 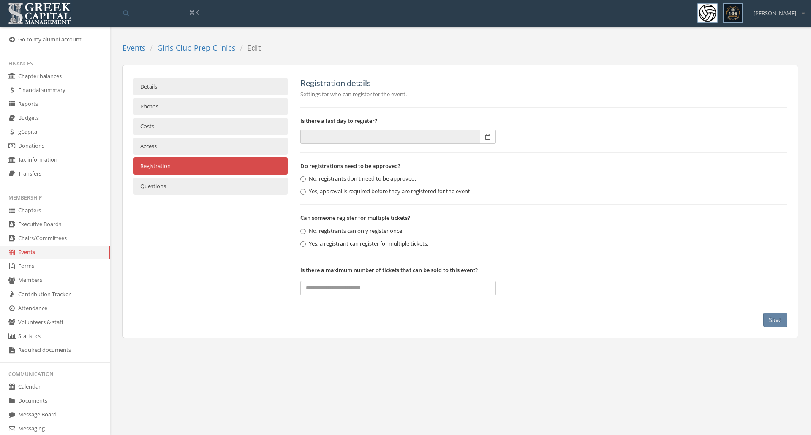 What do you see at coordinates (544, 83) in the screenshot?
I see `h5: Registration details` at bounding box center [544, 83].